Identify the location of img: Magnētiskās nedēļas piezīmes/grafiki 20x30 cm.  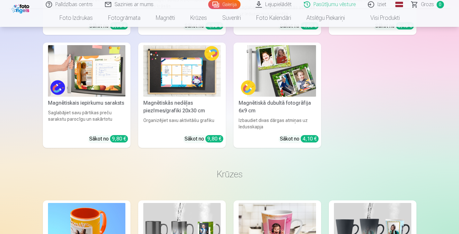
(182, 71).